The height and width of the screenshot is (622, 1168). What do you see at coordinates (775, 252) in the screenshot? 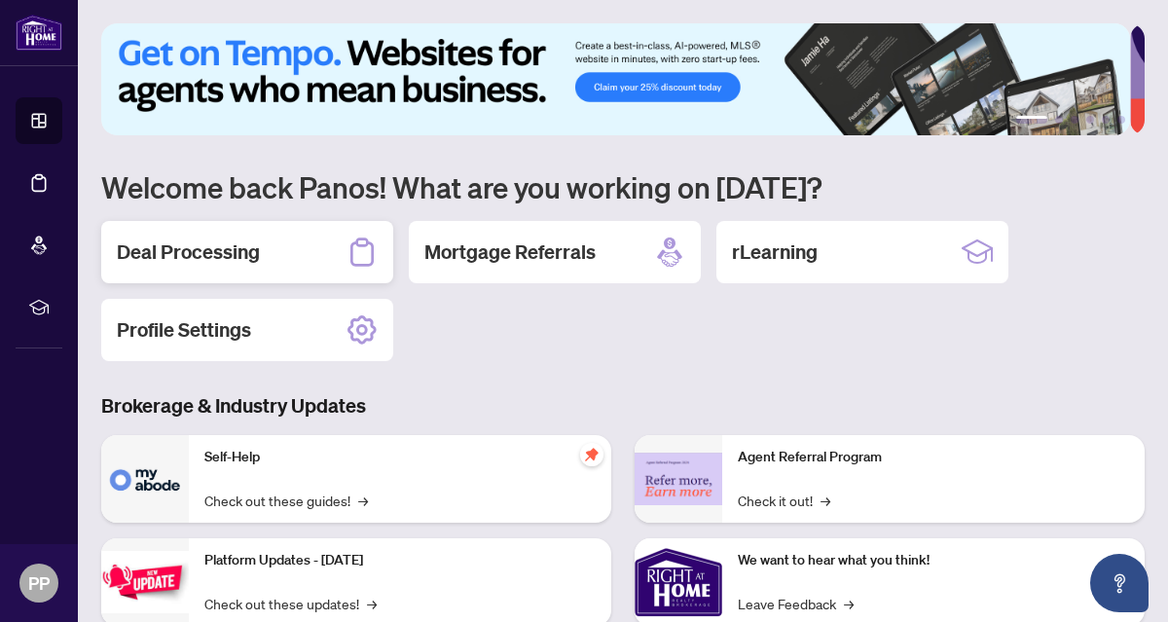
I see `h2: rLearning` at bounding box center [775, 252].